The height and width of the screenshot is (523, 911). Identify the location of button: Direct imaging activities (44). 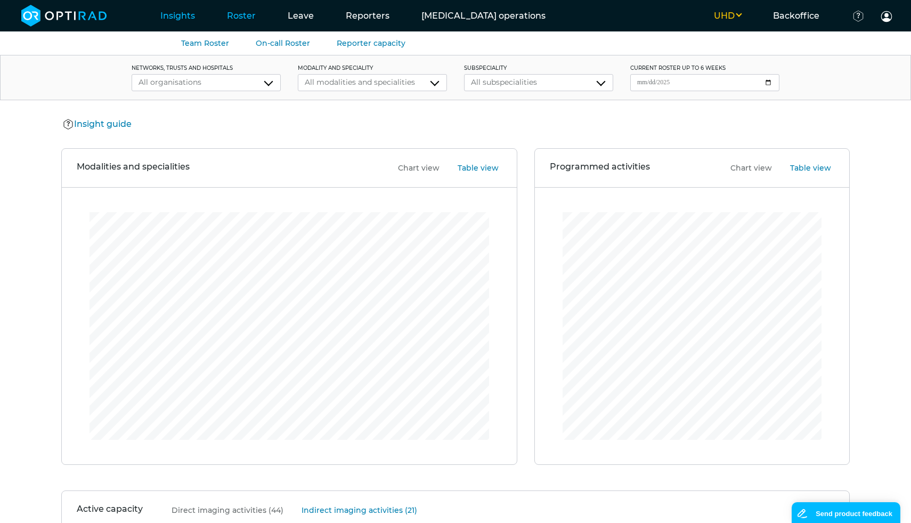
(223, 510).